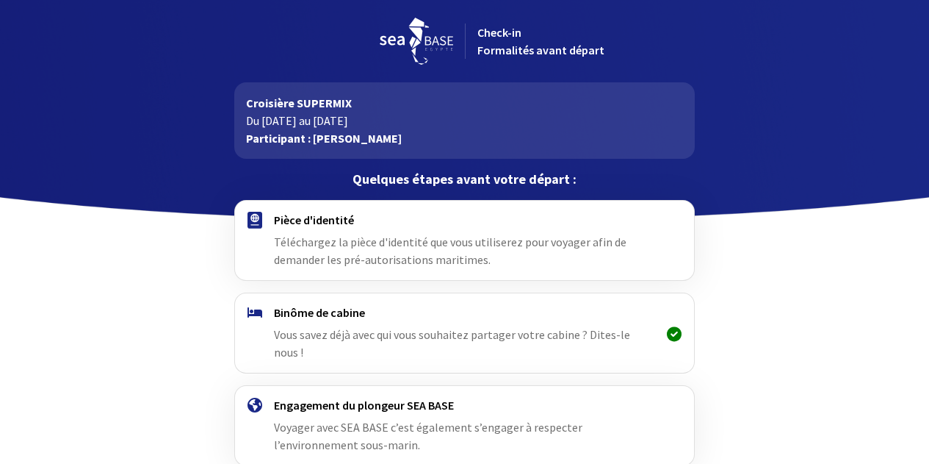 This screenshot has width=929, height=464. What do you see at coordinates (255, 312) in the screenshot?
I see `img: binome.svg` at bounding box center [255, 312].